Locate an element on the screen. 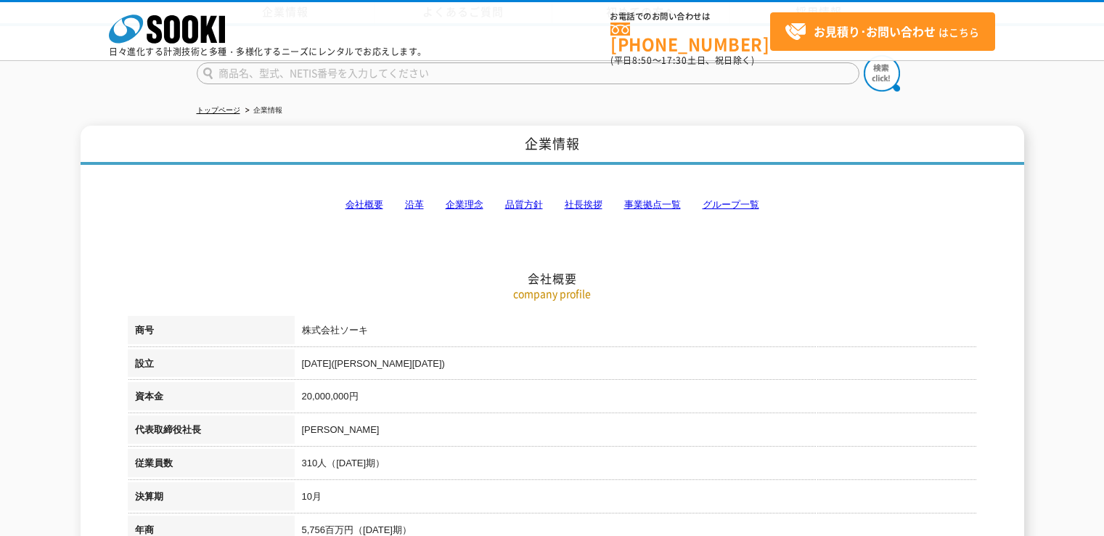 The height and width of the screenshot is (536, 1104). h1: 企業情報 is located at coordinates (553, 145).